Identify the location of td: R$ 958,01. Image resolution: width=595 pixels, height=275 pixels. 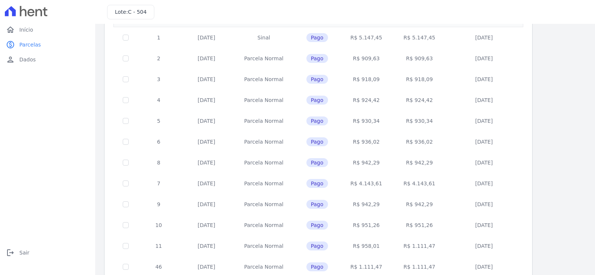
(366, 246).